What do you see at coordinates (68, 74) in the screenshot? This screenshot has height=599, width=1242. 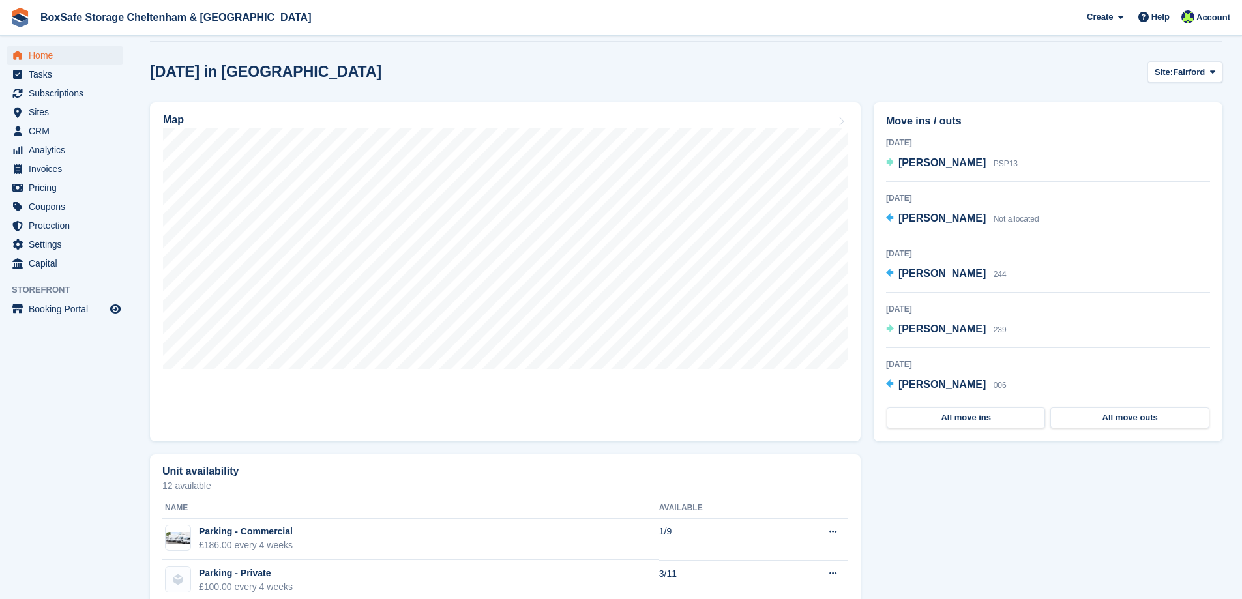 I see `span: Tasks` at bounding box center [68, 74].